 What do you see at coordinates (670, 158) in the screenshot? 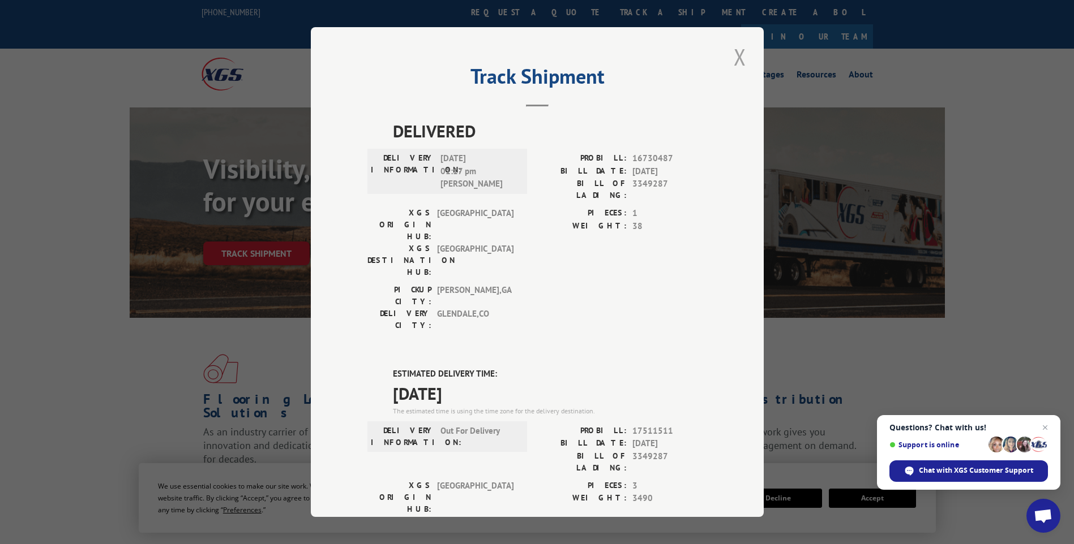
I see `span: 16730487` at bounding box center [670, 158].